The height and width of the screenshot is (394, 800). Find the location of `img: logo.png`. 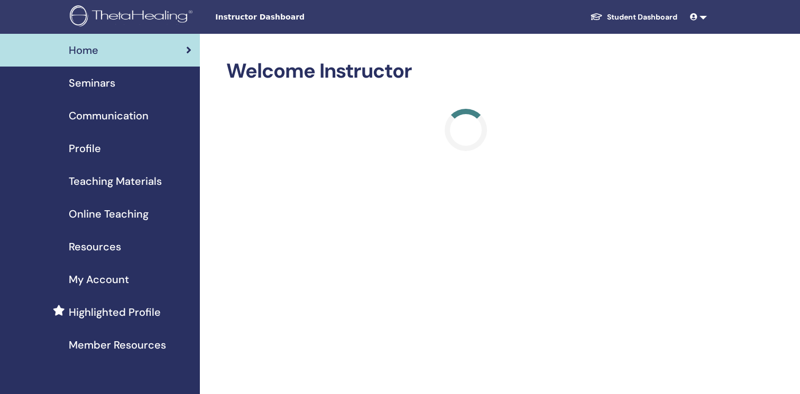

img: logo.png is located at coordinates (133, 17).